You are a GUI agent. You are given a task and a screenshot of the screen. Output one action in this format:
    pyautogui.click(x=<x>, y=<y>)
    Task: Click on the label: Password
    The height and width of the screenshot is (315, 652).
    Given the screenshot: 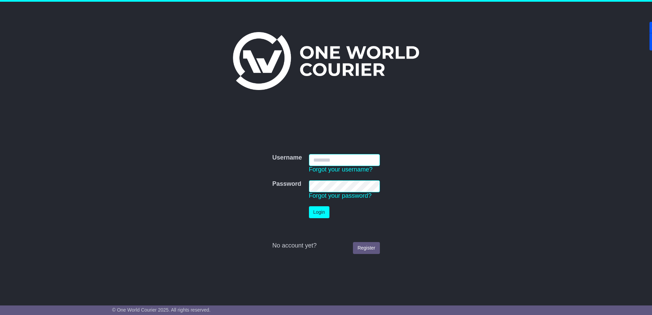 What is the action you would take?
    pyautogui.click(x=286, y=184)
    